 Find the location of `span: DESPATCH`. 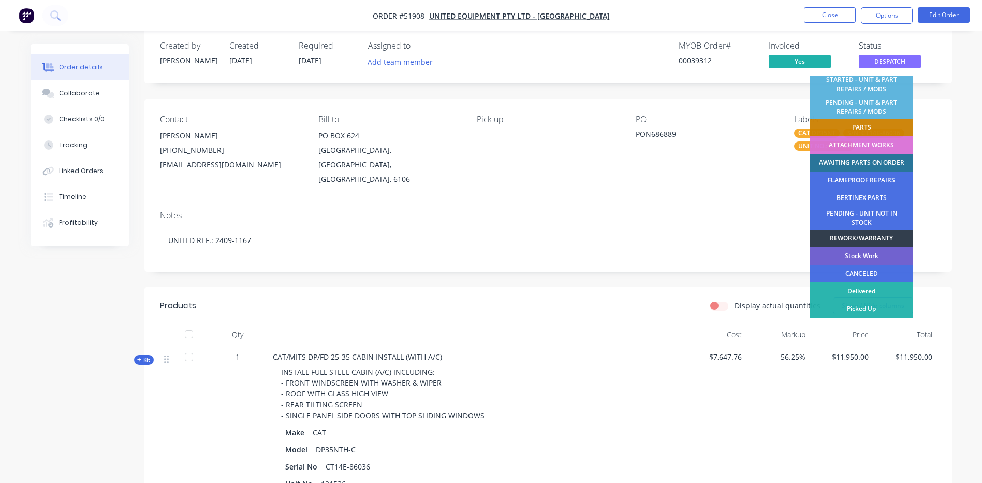

span: DESPATCH is located at coordinates (890, 61).